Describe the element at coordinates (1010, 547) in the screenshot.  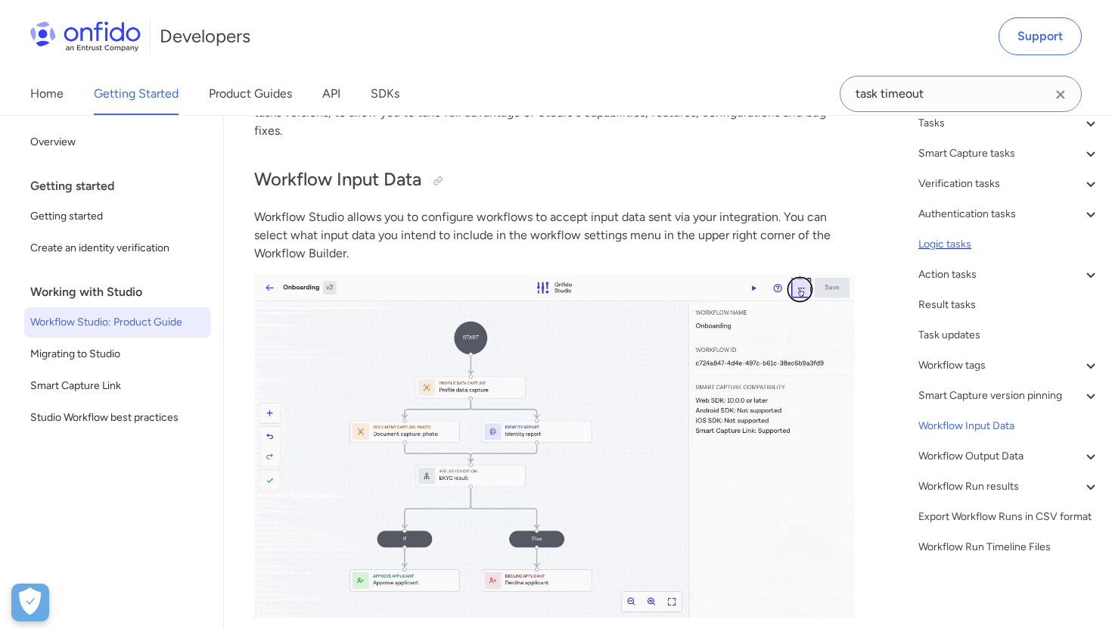
I see `div: Workflow Run Timeline Files` at that location.